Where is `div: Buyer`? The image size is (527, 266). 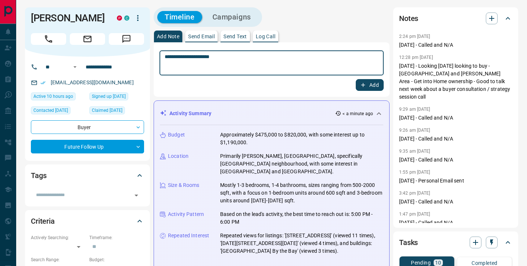
div: Buyer is located at coordinates (88, 127).